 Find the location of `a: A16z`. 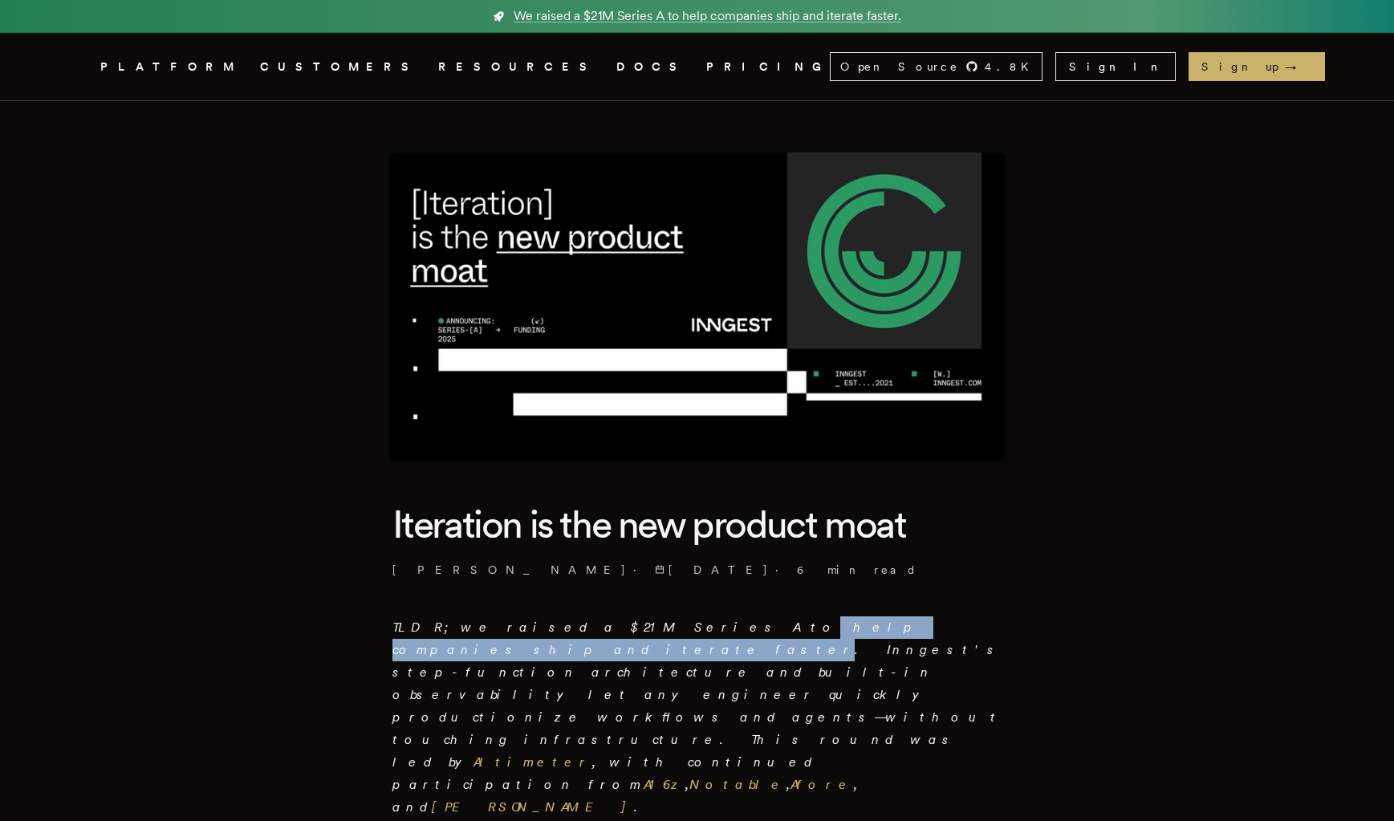

a: A16z is located at coordinates (664, 784).